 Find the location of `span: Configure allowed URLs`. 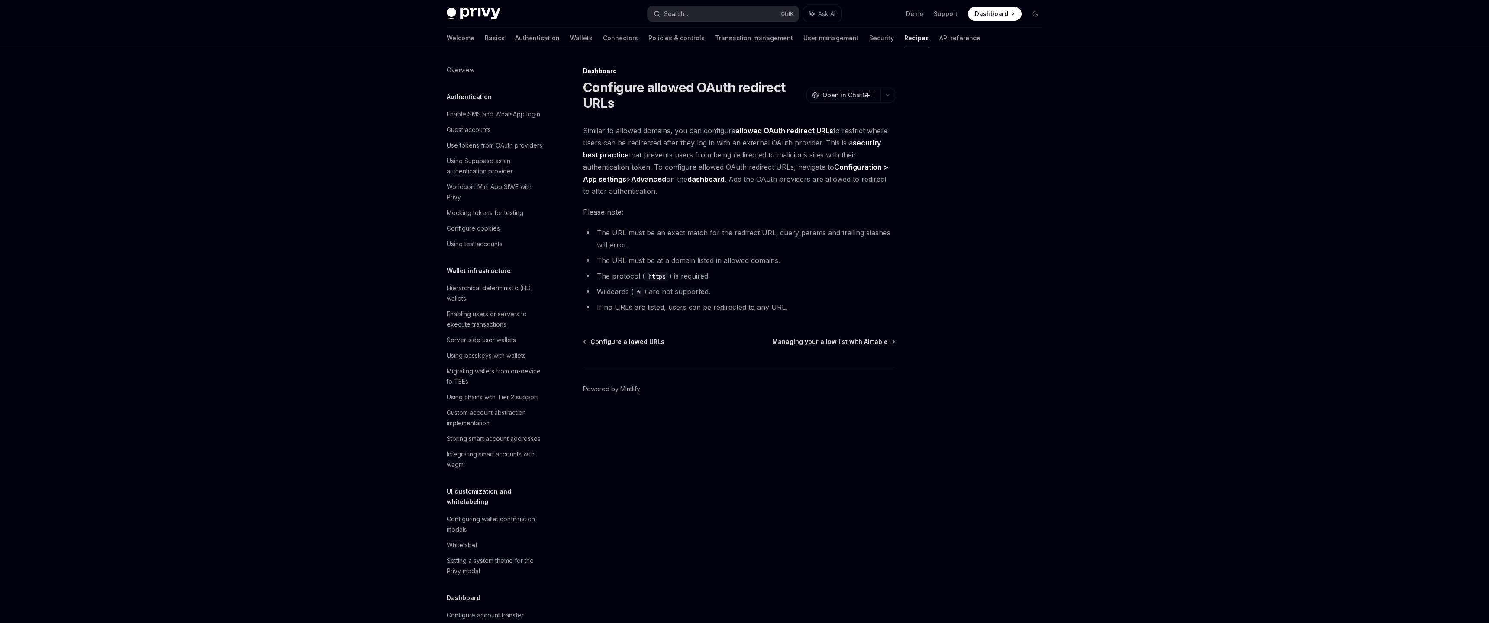

span: Configure allowed URLs is located at coordinates (627, 342).